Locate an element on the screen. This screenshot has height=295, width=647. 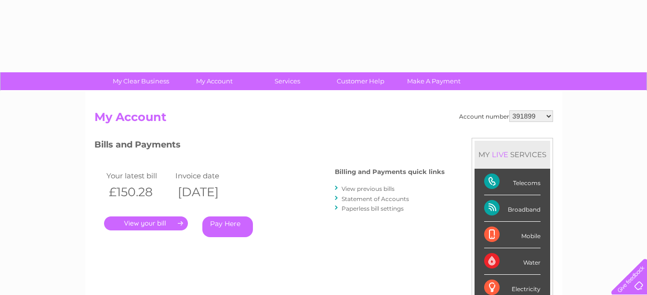
a: My Account is located at coordinates (214, 81).